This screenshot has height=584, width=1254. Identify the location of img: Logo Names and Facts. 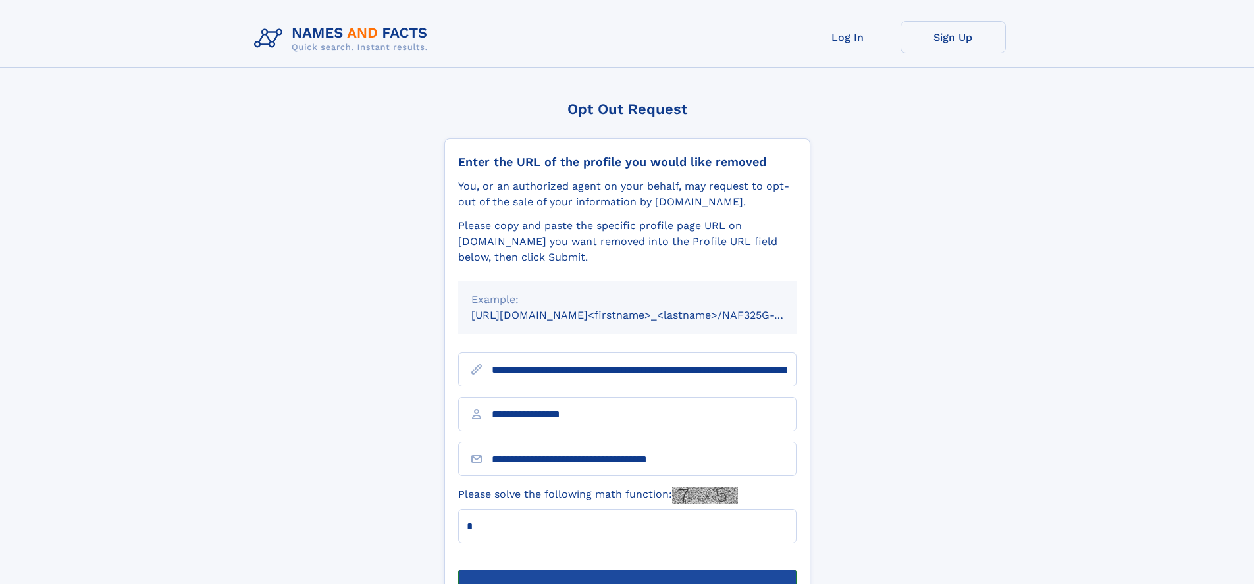
(344, 39).